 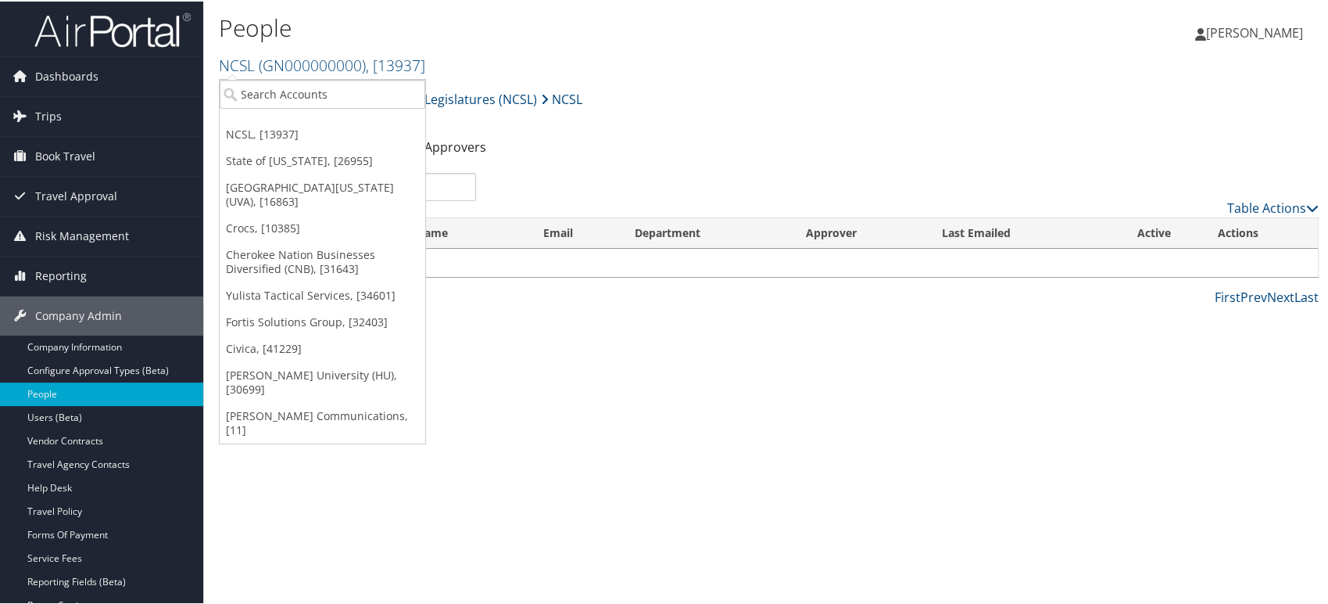 I want to click on h1: People, so click(x=586, y=27).